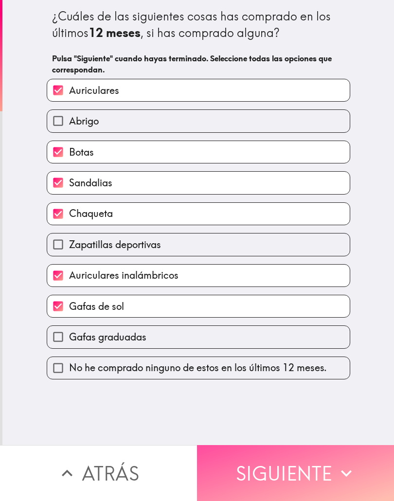 This screenshot has width=394, height=501. I want to click on span: Botas, so click(81, 152).